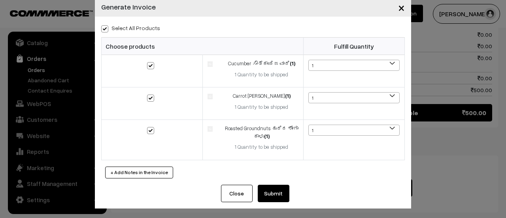 The width and height of the screenshot is (506, 218). Describe the element at coordinates (261, 64) in the screenshot. I see `div: Cucumber ಸೌತೆಕಾಯಿ ಜವಾರಿ` at that location.